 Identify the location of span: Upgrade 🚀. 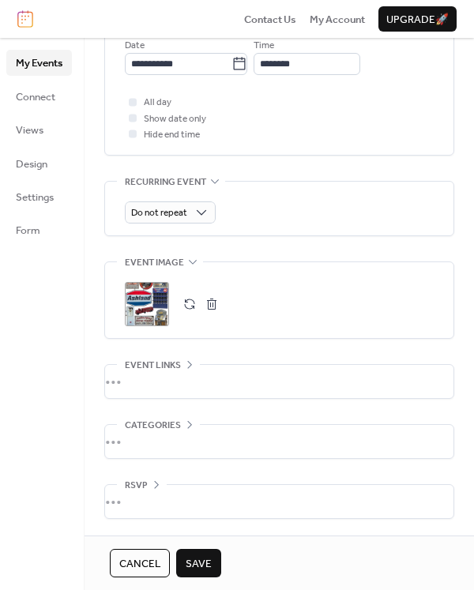
(417, 20).